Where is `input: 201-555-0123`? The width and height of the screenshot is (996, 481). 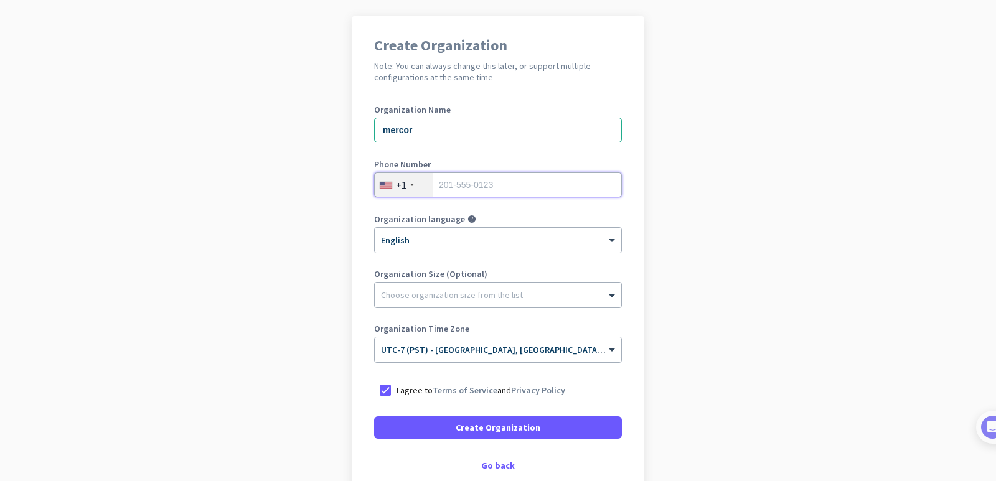 input: 201-555-0123 is located at coordinates (498, 185).